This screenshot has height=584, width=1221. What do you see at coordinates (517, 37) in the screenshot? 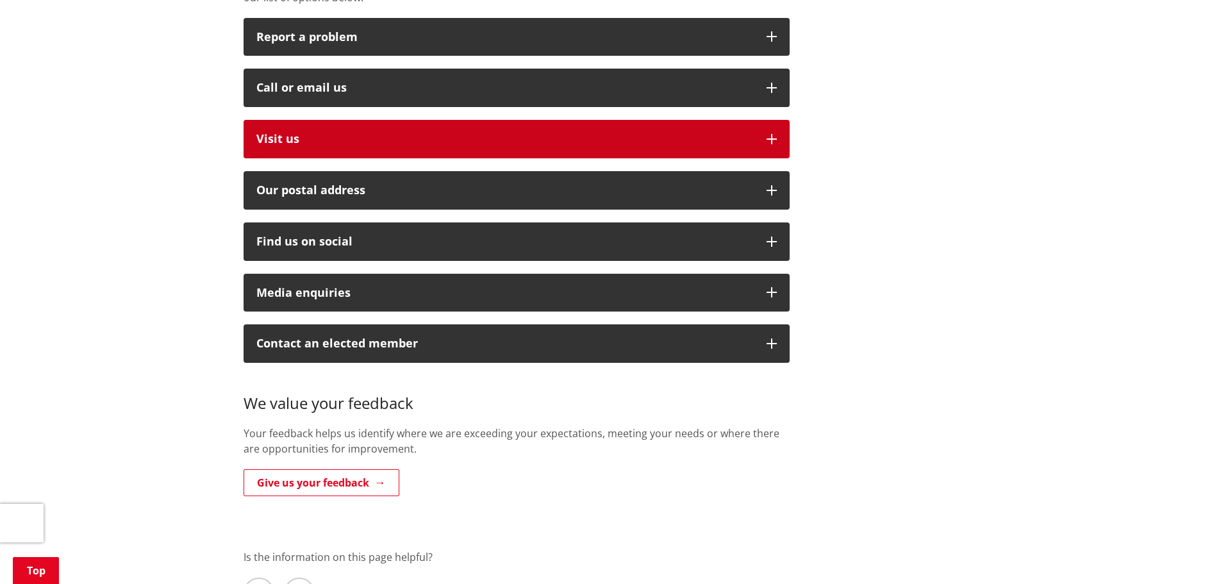
I see `button: Report a problem` at bounding box center [517, 37].